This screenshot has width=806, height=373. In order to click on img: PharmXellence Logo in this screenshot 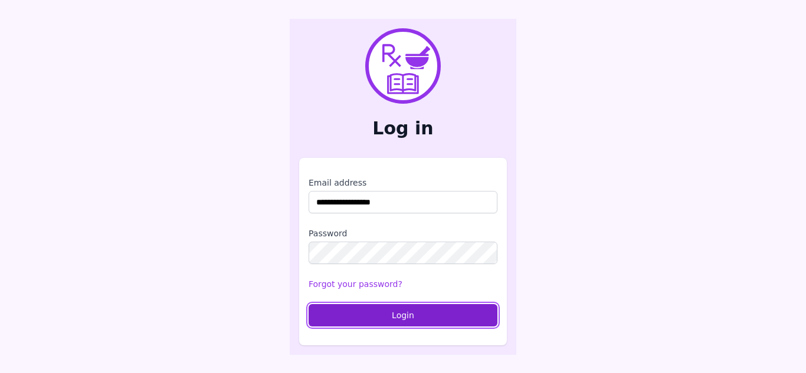, I will do `click(403, 66)`.